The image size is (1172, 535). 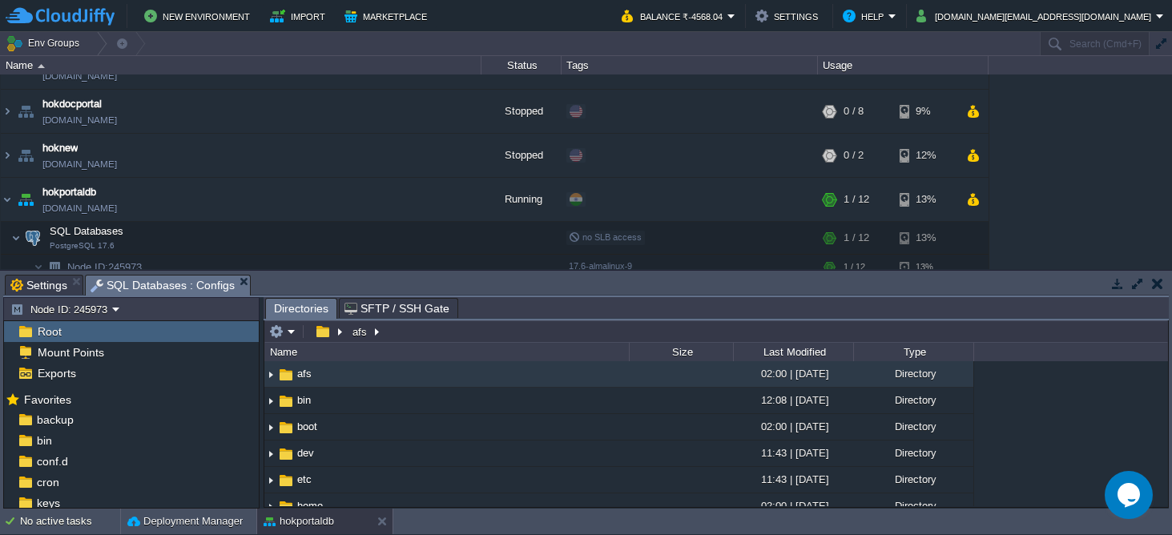 I want to click on div: Usage, so click(x=903, y=65).